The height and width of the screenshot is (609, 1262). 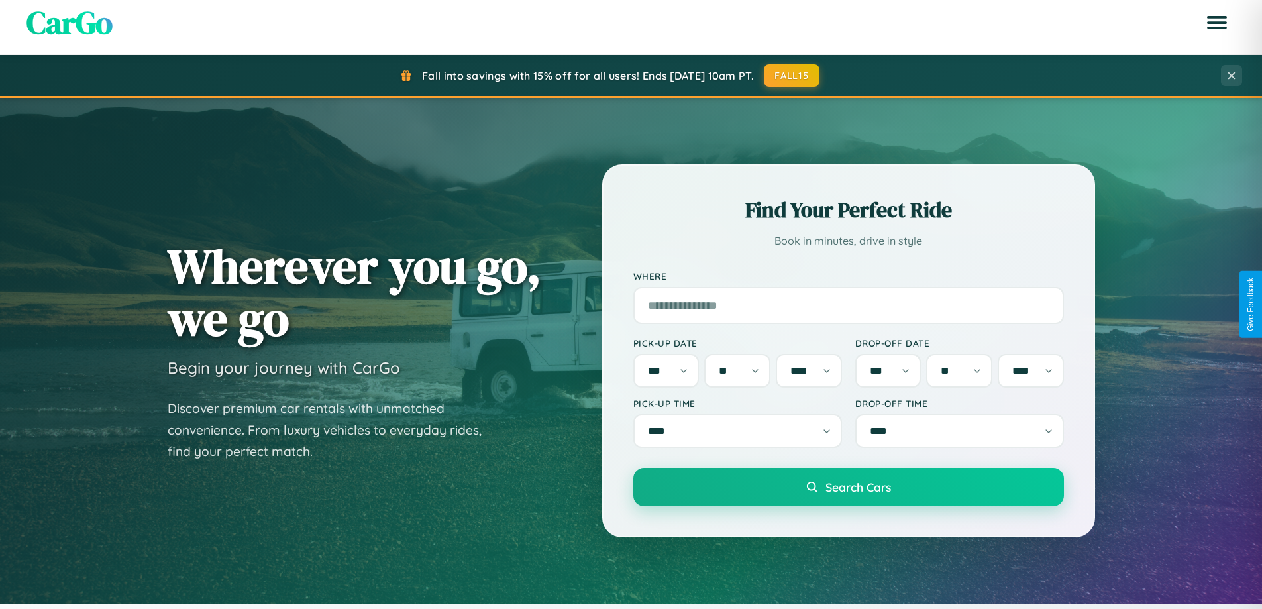 What do you see at coordinates (849, 487) in the screenshot?
I see `button: Search Cars` at bounding box center [849, 487].